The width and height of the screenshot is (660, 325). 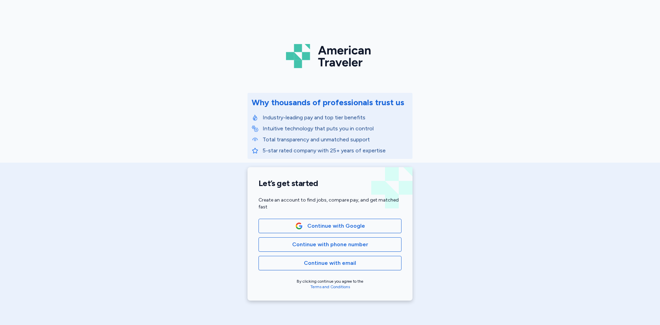 What do you see at coordinates (330, 183) in the screenshot?
I see `h1: Let’s get started` at bounding box center [330, 183].